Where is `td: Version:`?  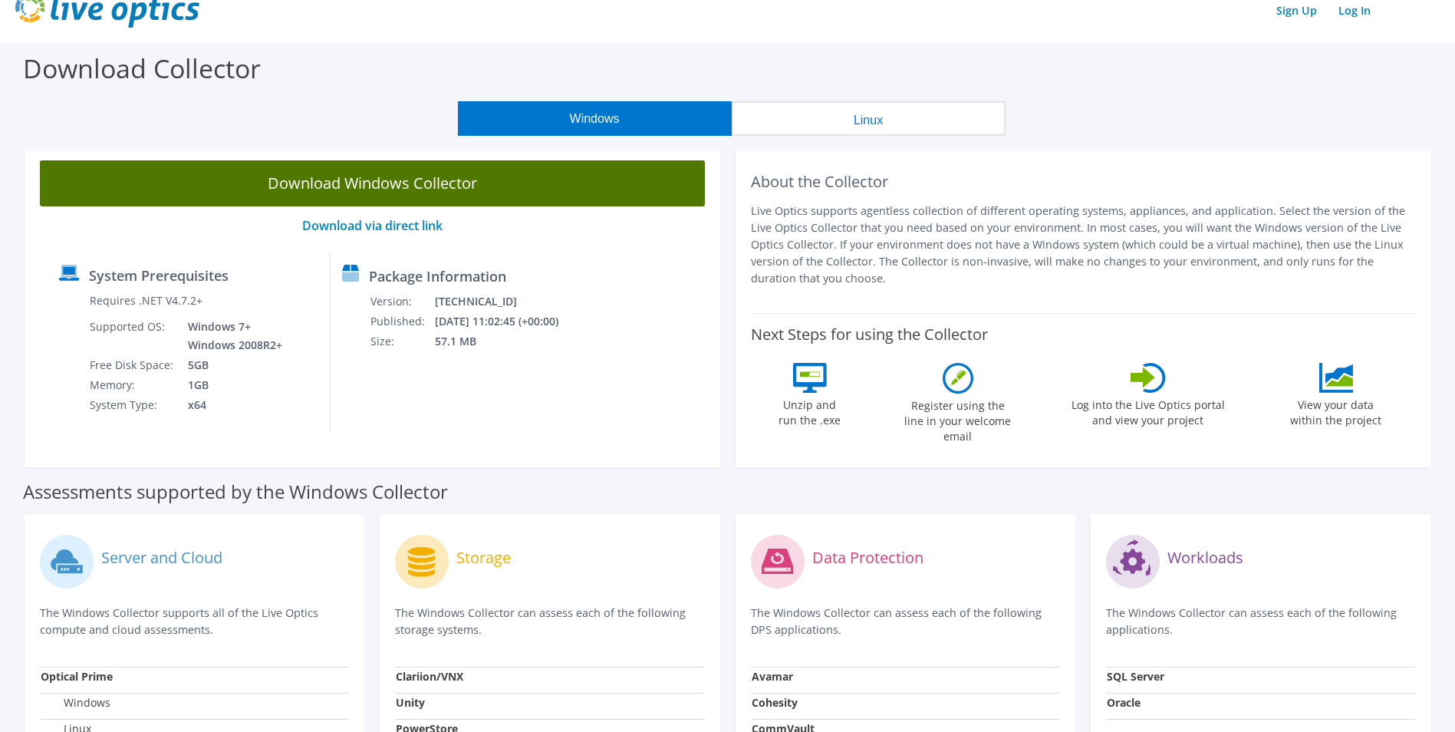 td: Version: is located at coordinates (402, 301).